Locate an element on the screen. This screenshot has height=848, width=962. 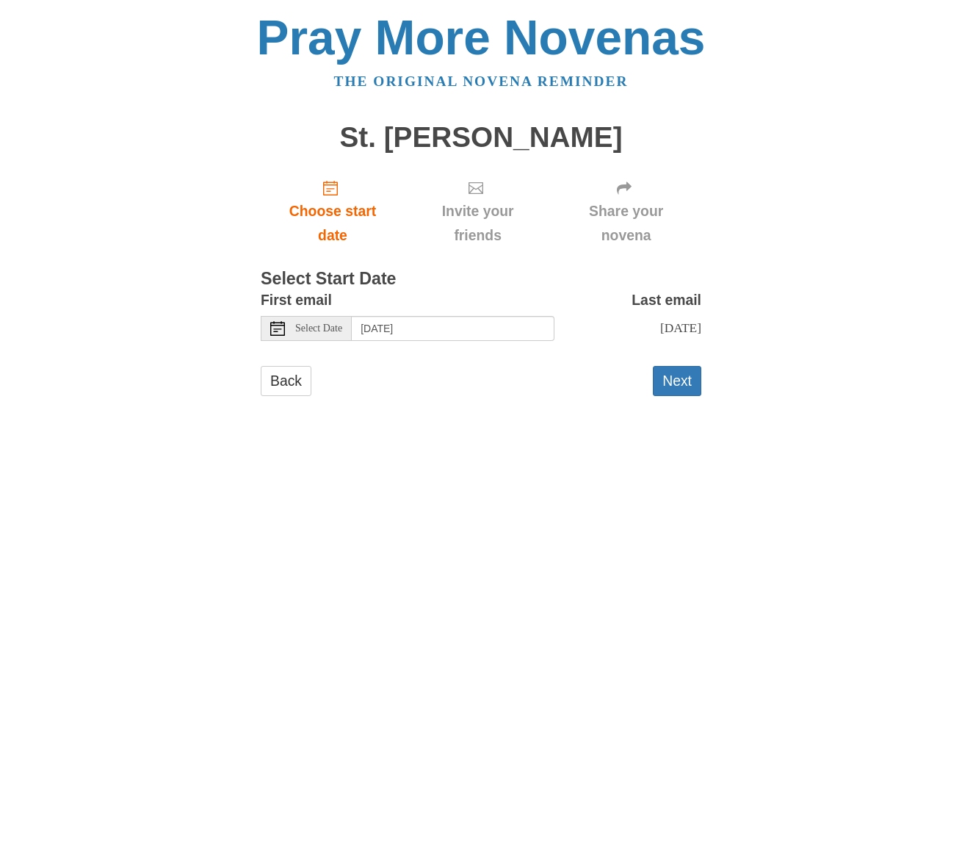
a: Pray More Novenas is located at coordinates (481, 37).